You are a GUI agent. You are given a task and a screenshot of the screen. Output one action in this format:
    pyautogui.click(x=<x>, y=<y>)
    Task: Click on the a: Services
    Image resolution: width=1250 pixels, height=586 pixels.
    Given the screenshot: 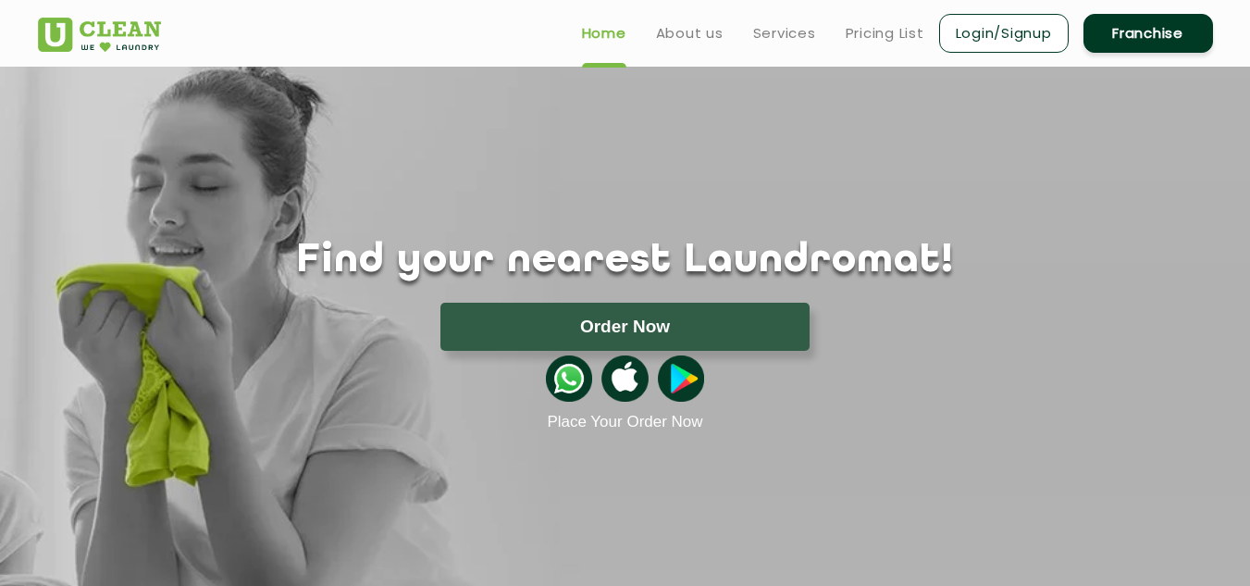 What is the action you would take?
    pyautogui.click(x=785, y=33)
    